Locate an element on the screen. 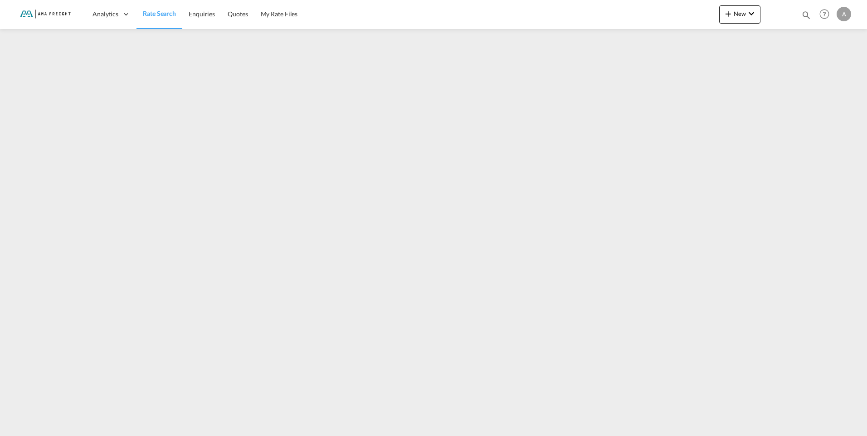 The height and width of the screenshot is (436, 867). span: Quotes is located at coordinates (238, 14).